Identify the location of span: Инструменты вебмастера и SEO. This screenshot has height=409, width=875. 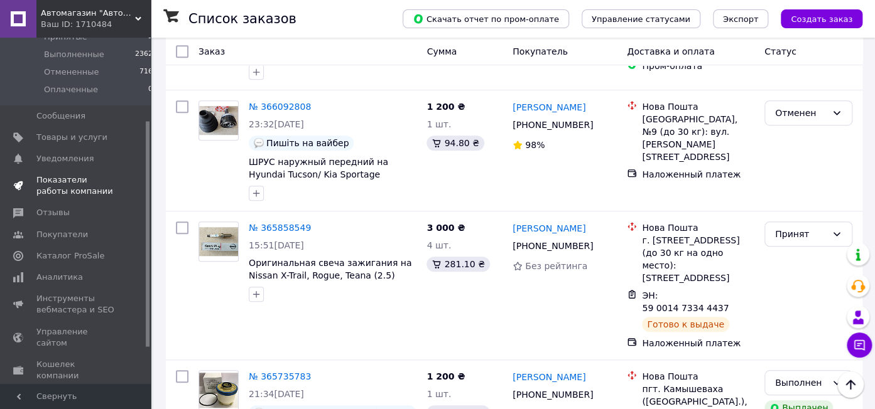
(76, 305).